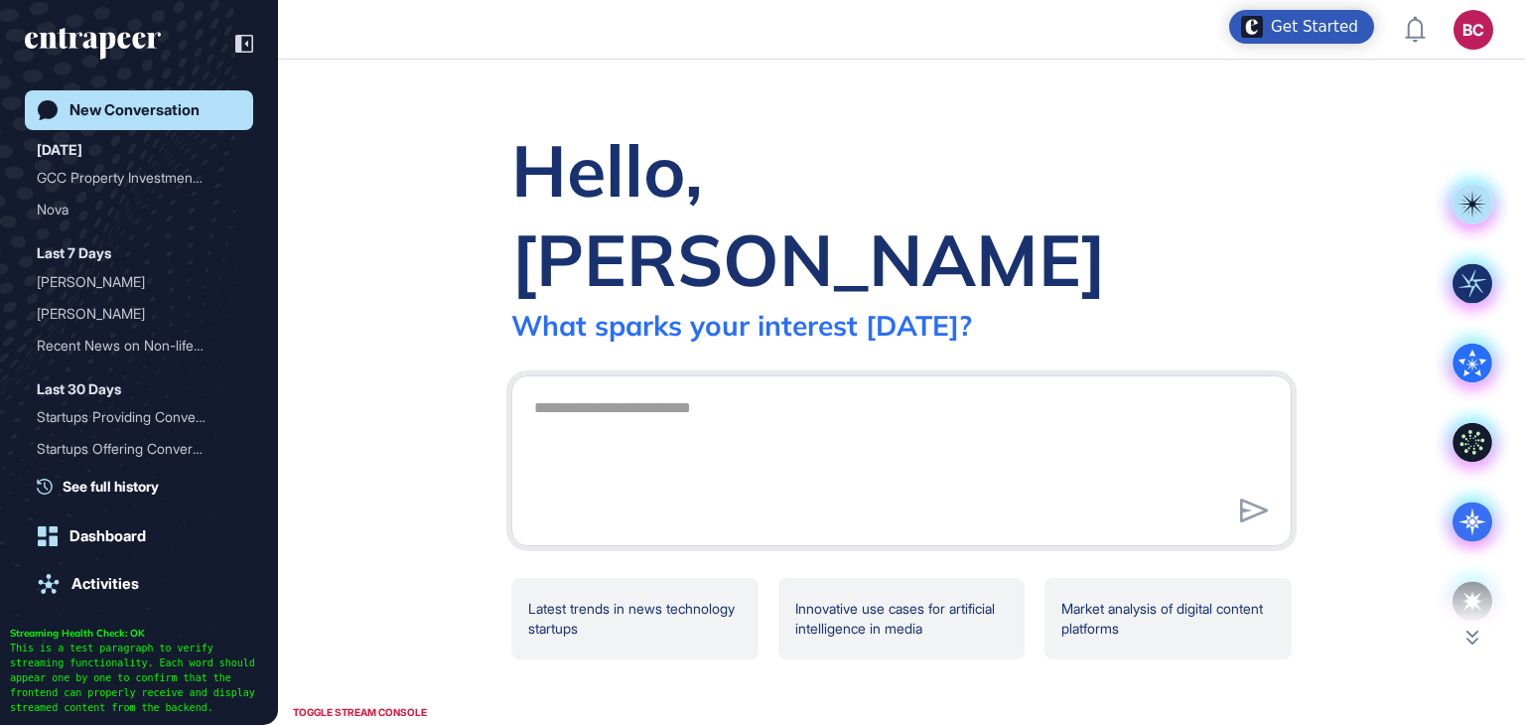 This screenshot has width=1525, height=725. I want to click on div: Recent News on Non-life Reinsurance Market - Last Two Weeks, so click(139, 346).